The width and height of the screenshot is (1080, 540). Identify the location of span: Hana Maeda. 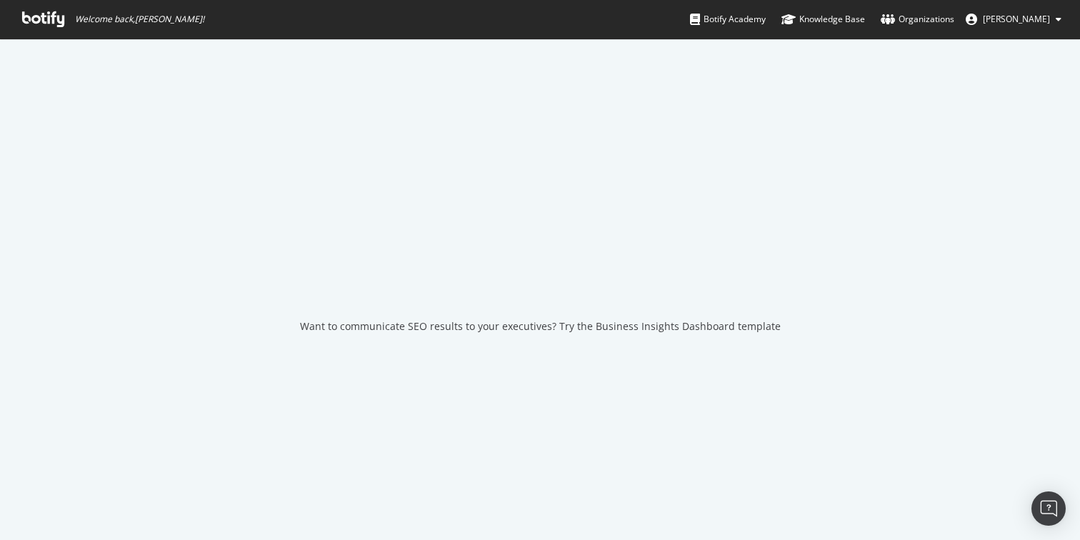
(1017, 19).